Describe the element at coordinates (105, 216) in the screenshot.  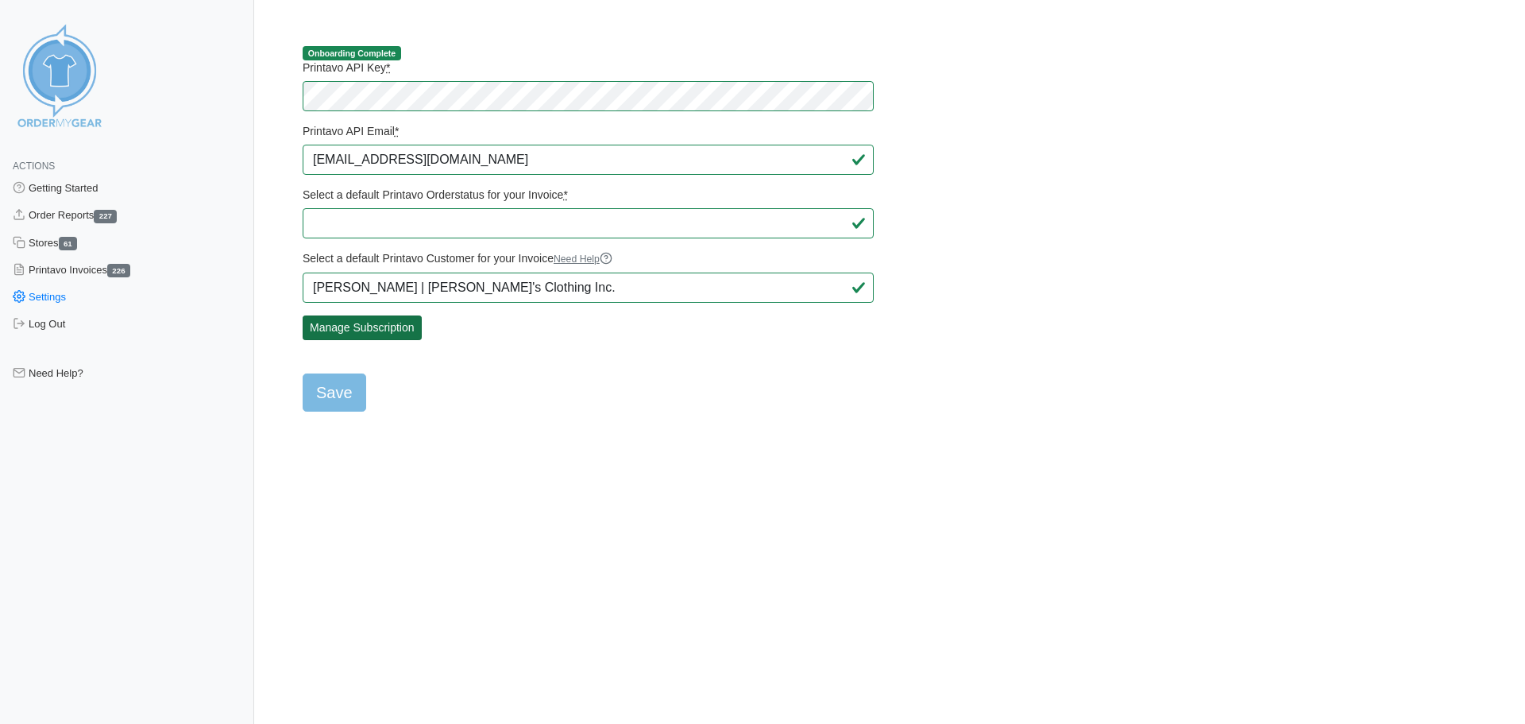
I see `span: 227` at that location.